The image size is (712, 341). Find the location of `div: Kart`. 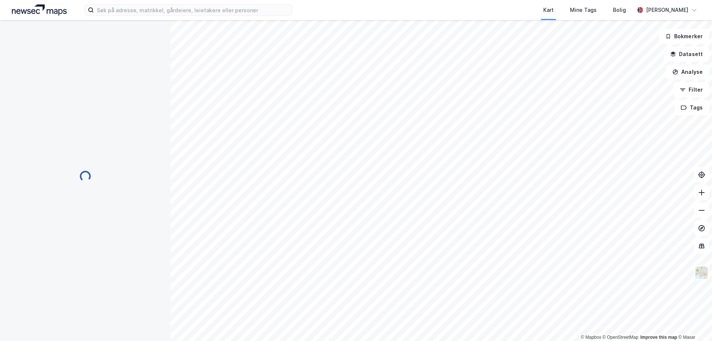

div: Kart is located at coordinates (549, 10).